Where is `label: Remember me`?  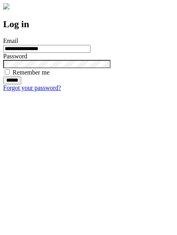 label: Remember me is located at coordinates (31, 72).